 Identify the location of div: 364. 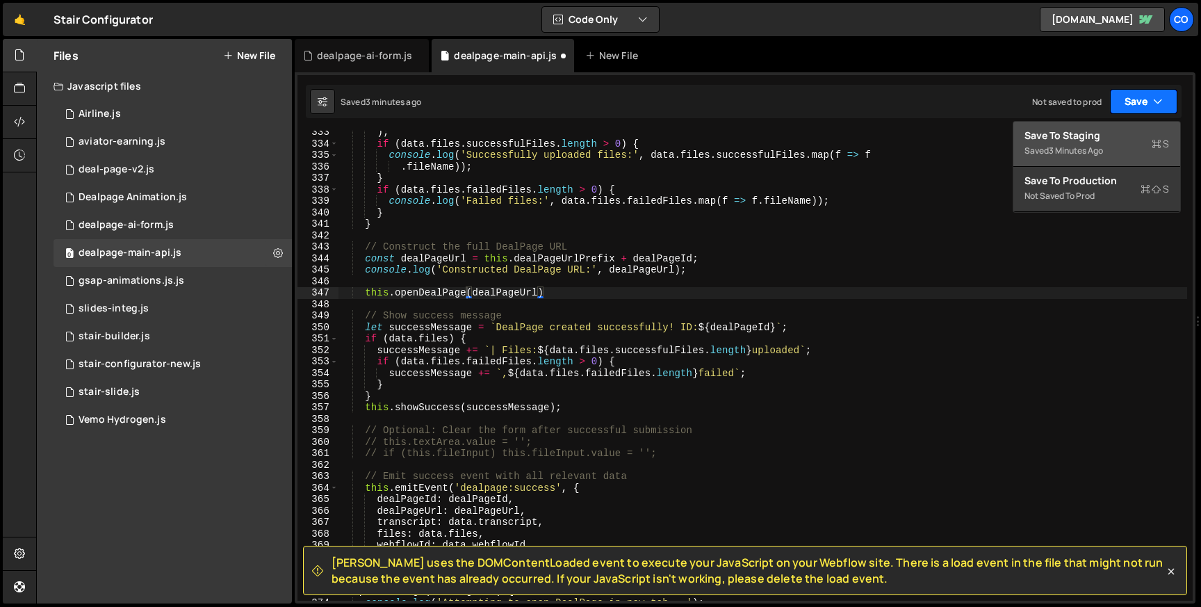
(318, 488).